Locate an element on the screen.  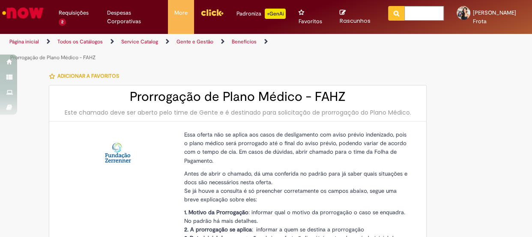
button: Adicionar a Favoritos is located at coordinates (86, 76).